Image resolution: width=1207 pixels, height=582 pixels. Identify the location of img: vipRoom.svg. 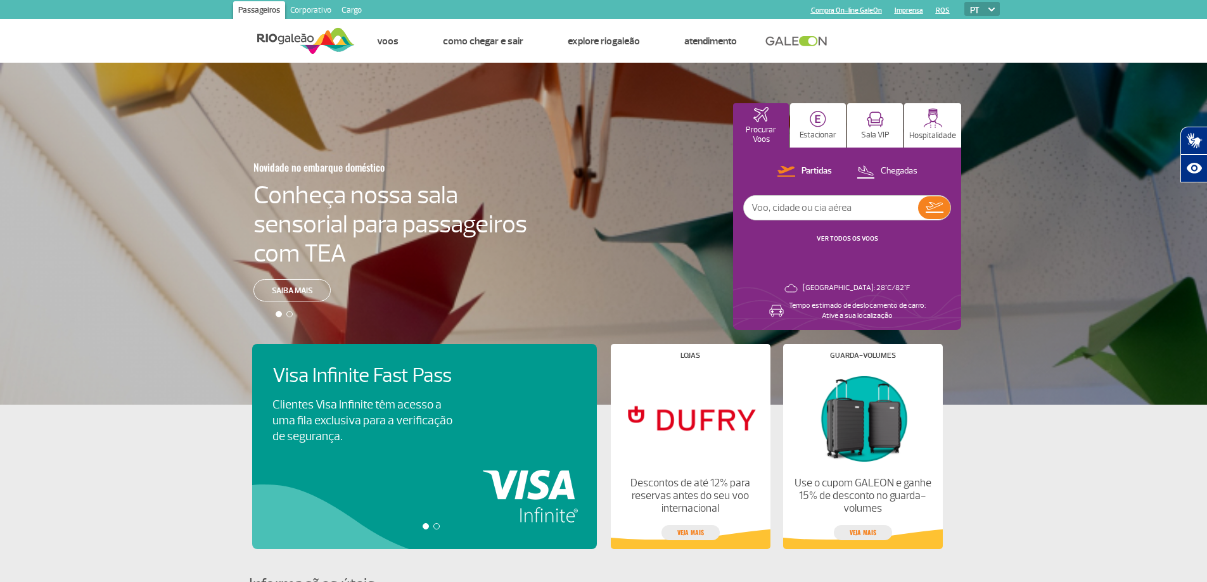
(875, 119).